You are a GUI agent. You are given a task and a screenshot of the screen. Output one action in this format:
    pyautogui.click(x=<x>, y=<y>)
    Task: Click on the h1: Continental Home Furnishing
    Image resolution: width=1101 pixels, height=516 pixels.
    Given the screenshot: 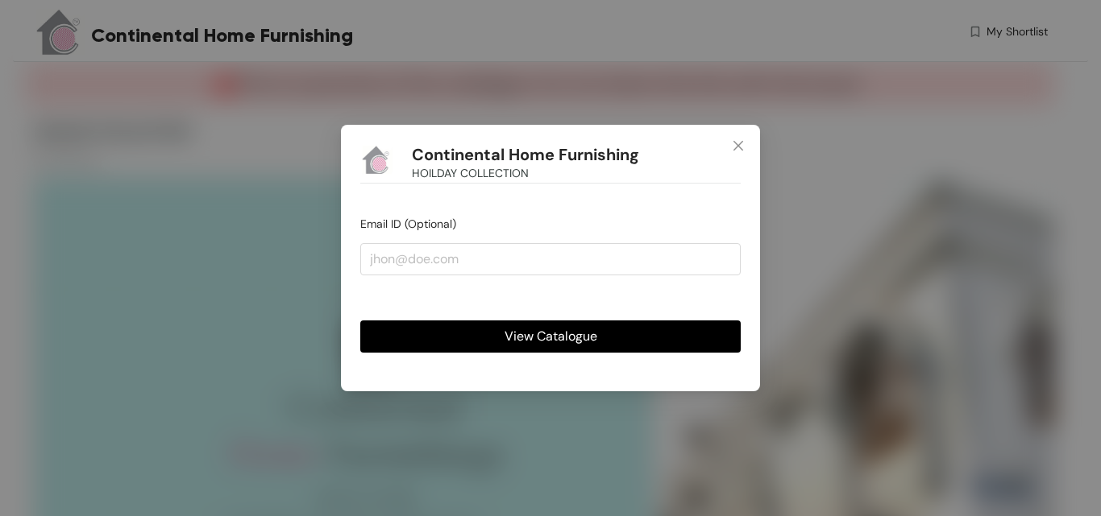 What is the action you would take?
    pyautogui.click(x=525, y=155)
    